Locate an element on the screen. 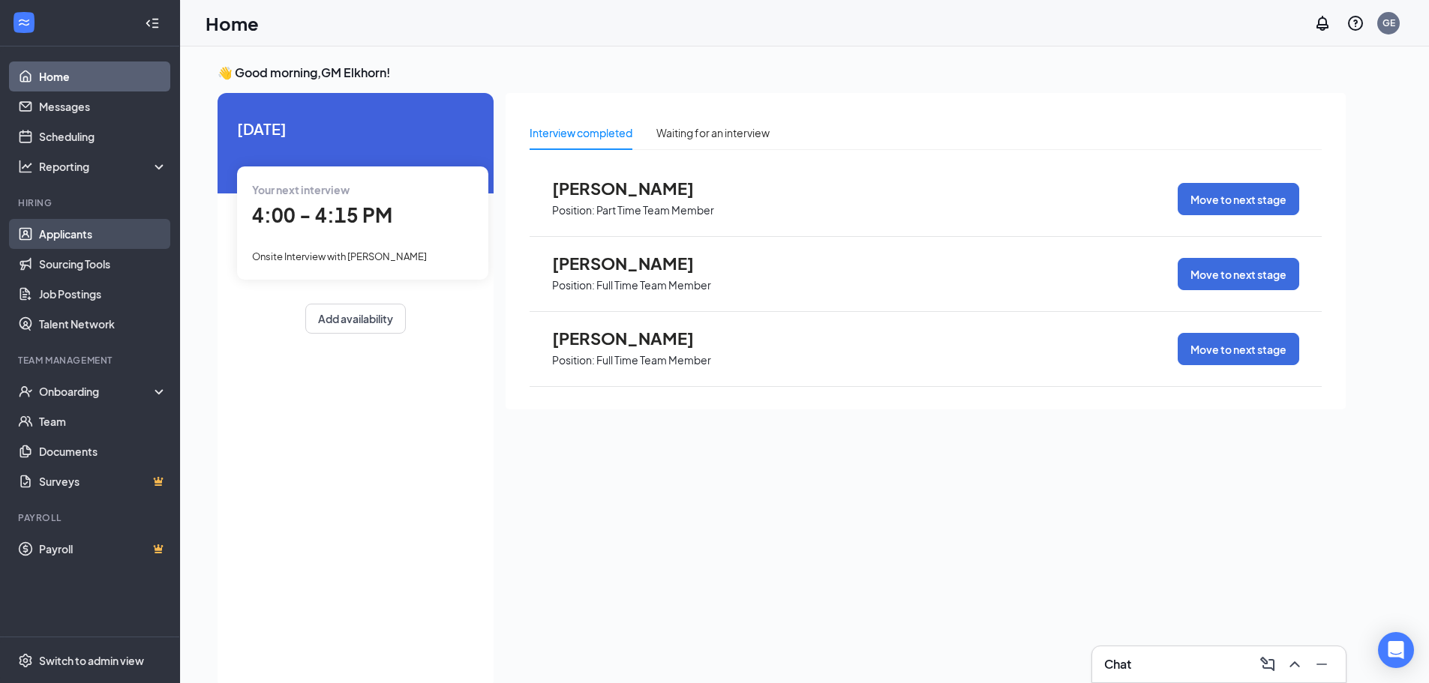 This screenshot has height=683, width=1429. p: Part Time Team Member is located at coordinates (655, 210).